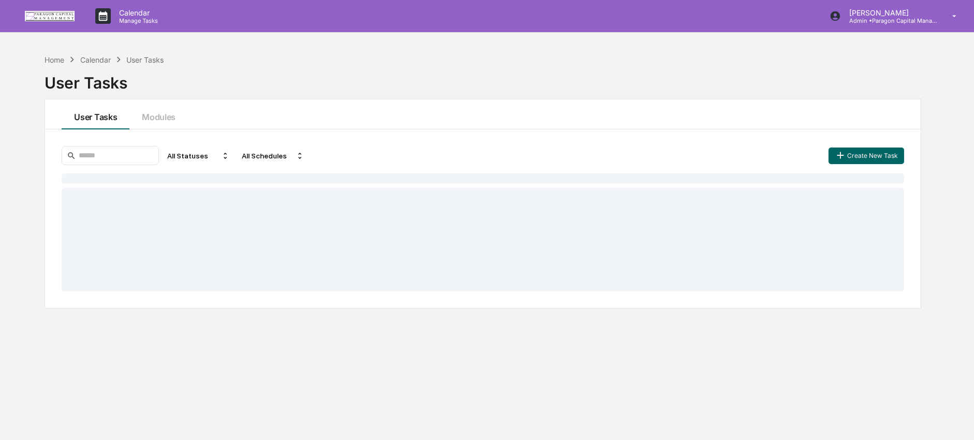 This screenshot has width=974, height=440. I want to click on img: logo, so click(50, 16).